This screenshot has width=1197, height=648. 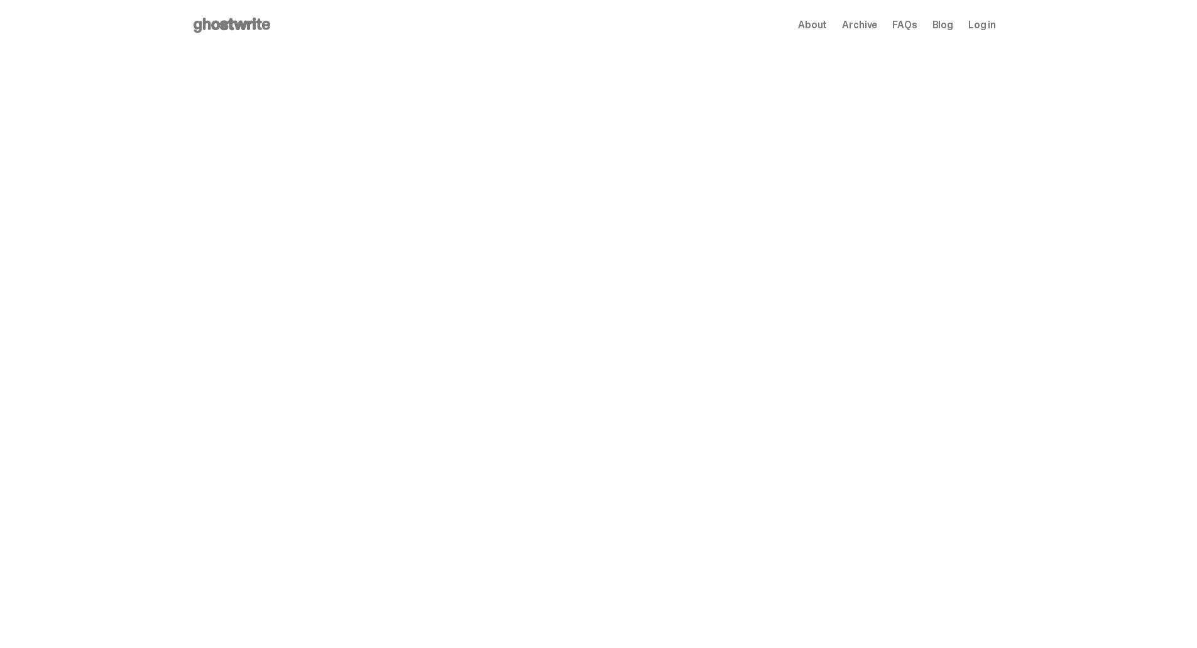 I want to click on a: About, so click(x=813, y=25).